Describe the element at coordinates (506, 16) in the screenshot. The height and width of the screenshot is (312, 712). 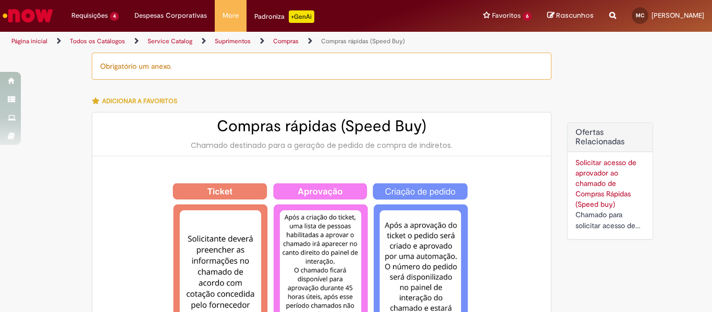
I see `span: Favoritos` at that location.